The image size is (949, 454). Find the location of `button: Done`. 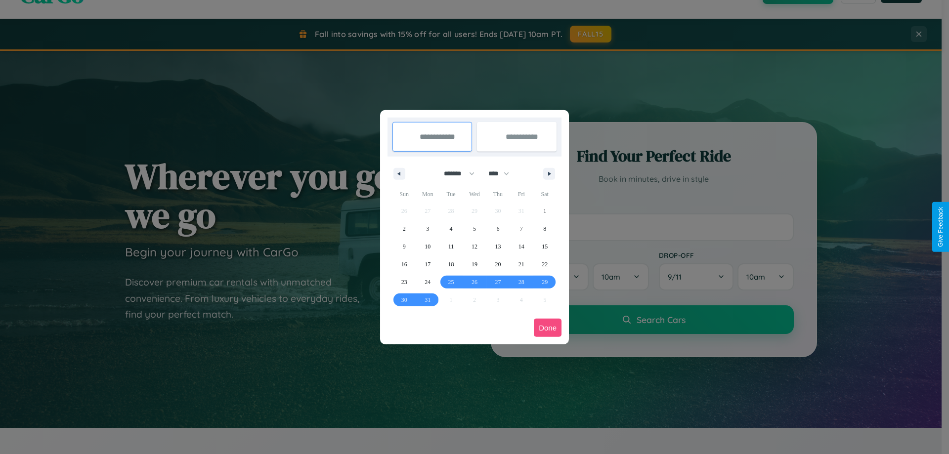

button: Done is located at coordinates (548, 328).